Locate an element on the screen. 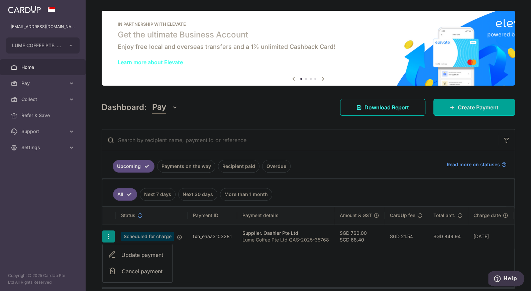 The width and height of the screenshot is (531, 291). span: Read more on statuses is located at coordinates (473, 165).